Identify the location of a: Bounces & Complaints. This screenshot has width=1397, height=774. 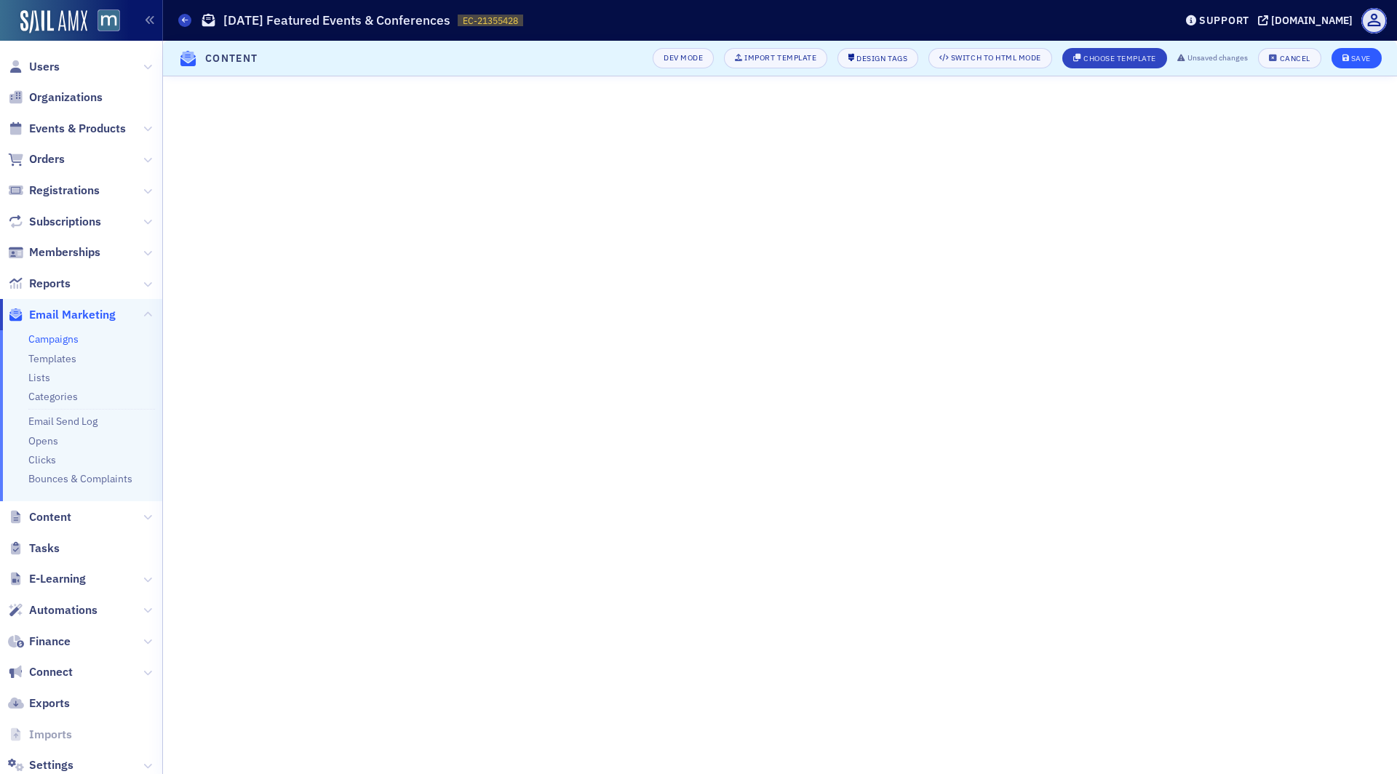
(80, 479).